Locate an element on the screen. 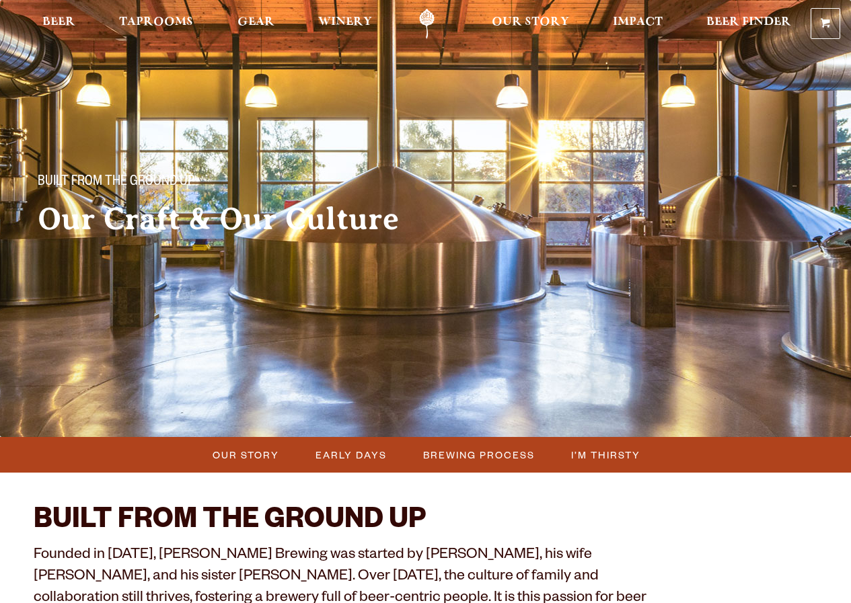 This screenshot has width=851, height=603. span: I’m Thirsty is located at coordinates (606, 455).